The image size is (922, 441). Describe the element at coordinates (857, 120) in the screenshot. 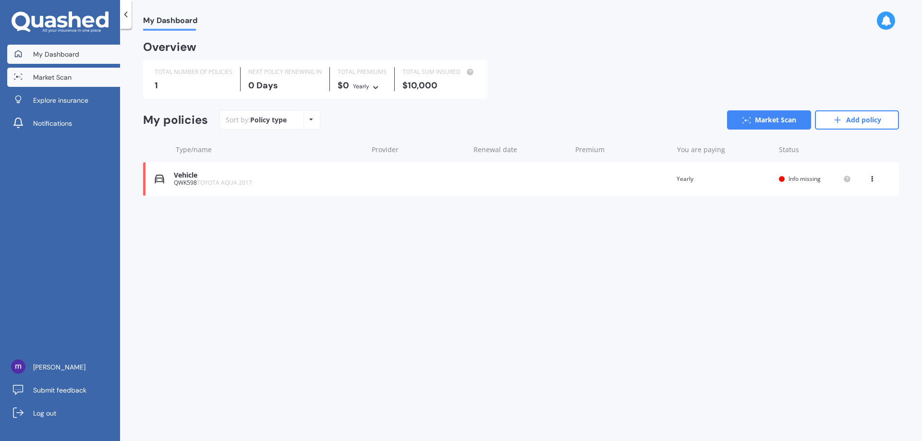

I see `a: Add policy` at that location.